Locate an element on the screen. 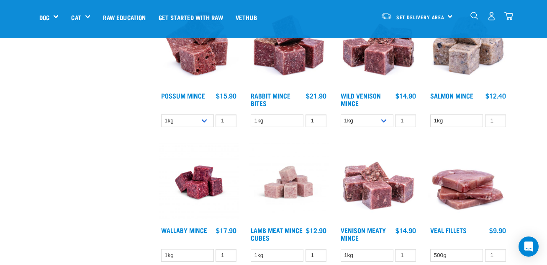  a: Get started with Raw is located at coordinates (191, 17).